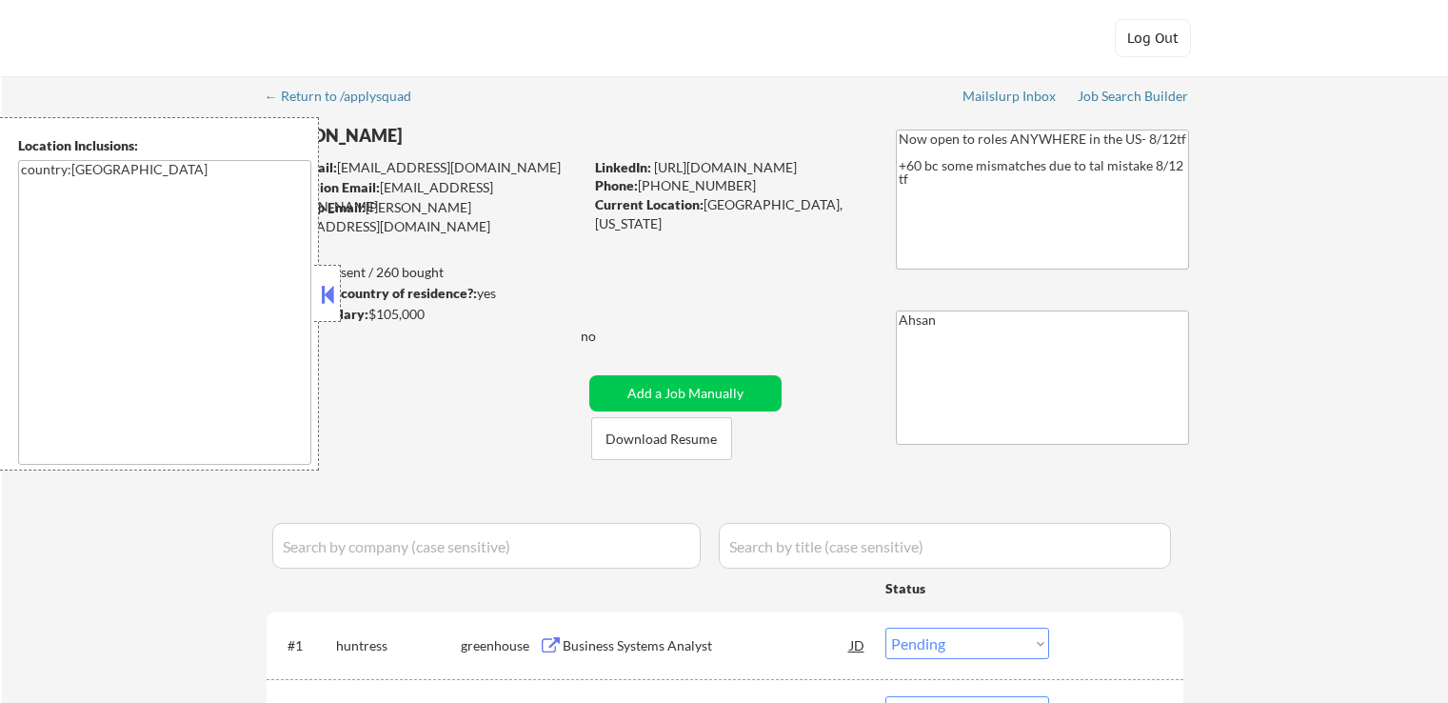 The height and width of the screenshot is (703, 1448). Describe the element at coordinates (685, 393) in the screenshot. I see `button: Add a Job Manually` at that location.